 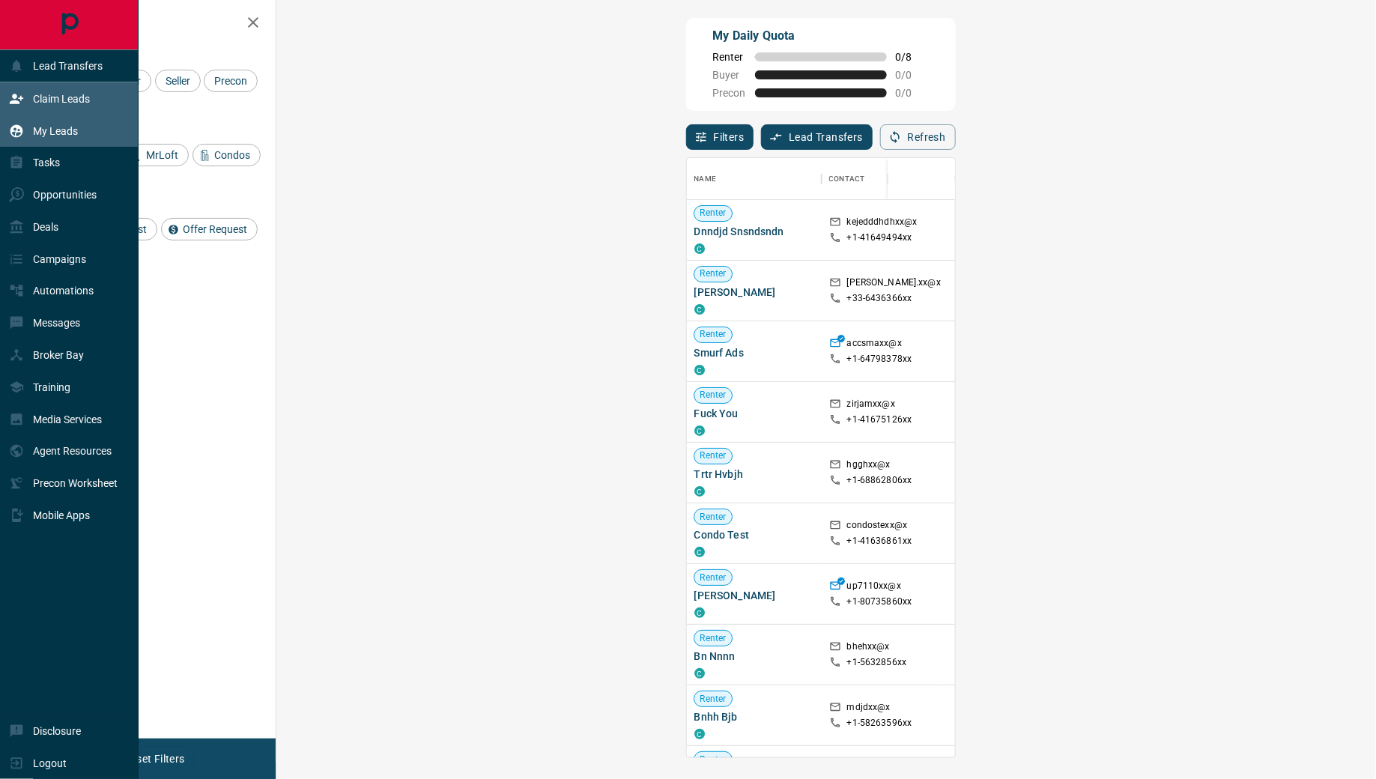 I want to click on div: Condos, so click(x=226, y=155).